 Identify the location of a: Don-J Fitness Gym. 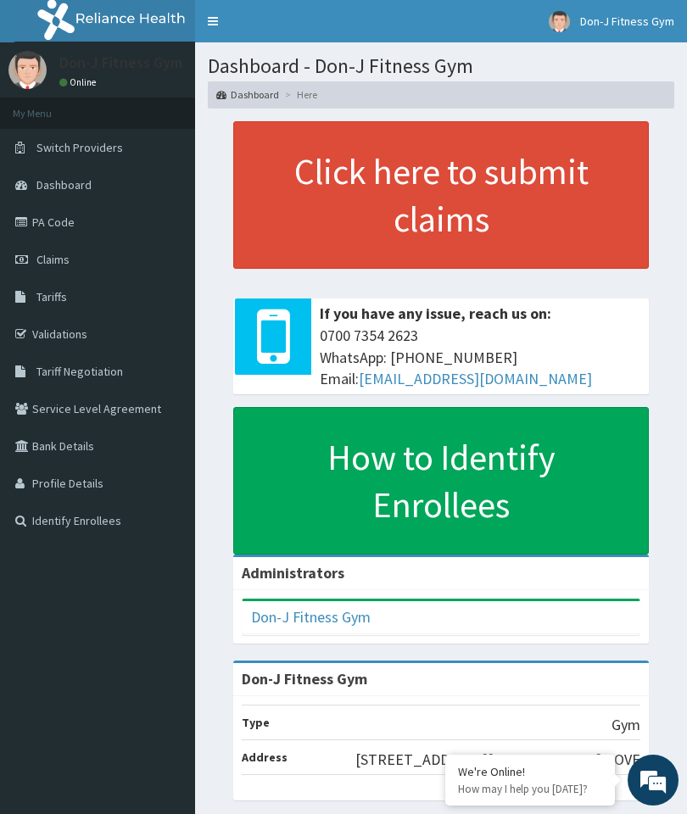
(310, 616).